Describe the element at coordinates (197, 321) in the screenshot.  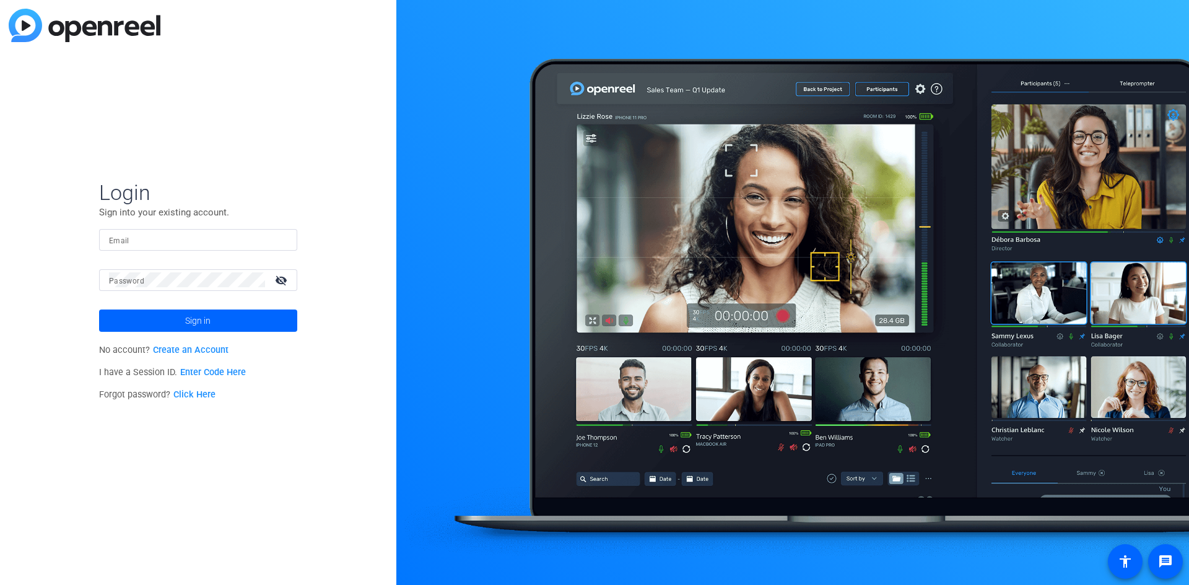
I see `span: Sign in` at that location.